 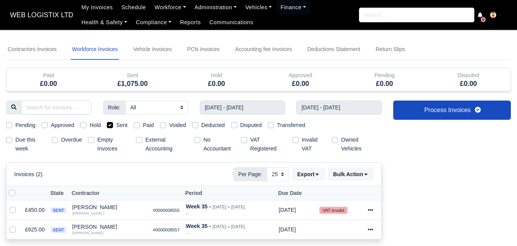 I want to click on a: Communications, so click(x=231, y=22).